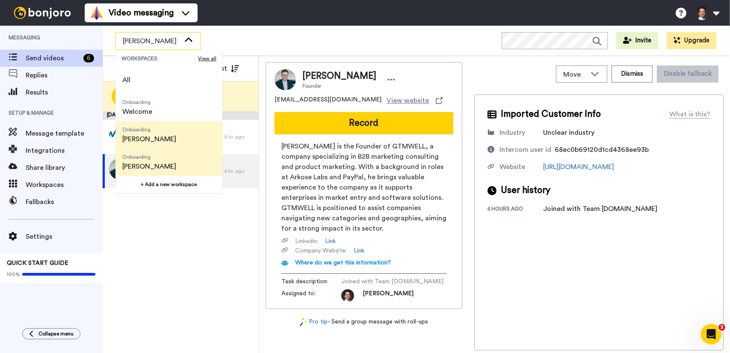 The width and height of the screenshot is (730, 353). I want to click on span: Message template, so click(64, 133).